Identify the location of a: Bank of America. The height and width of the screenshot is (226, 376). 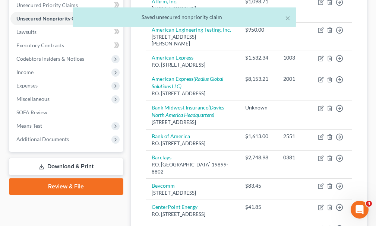
(170, 136).